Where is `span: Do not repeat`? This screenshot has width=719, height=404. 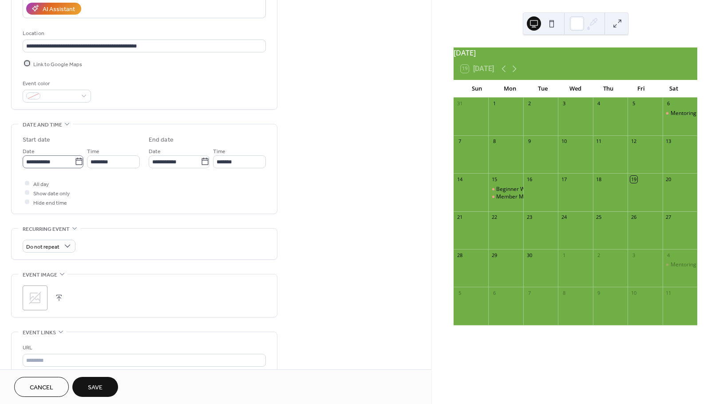
span: Do not repeat is located at coordinates (43, 246).